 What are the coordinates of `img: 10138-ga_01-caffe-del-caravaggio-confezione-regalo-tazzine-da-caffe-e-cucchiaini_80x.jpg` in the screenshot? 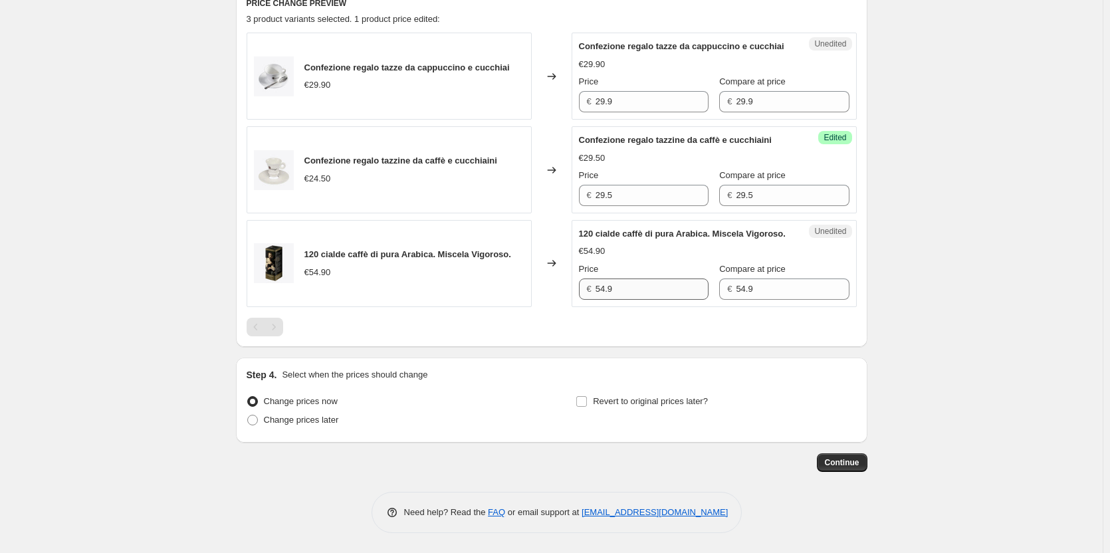 It's located at (274, 170).